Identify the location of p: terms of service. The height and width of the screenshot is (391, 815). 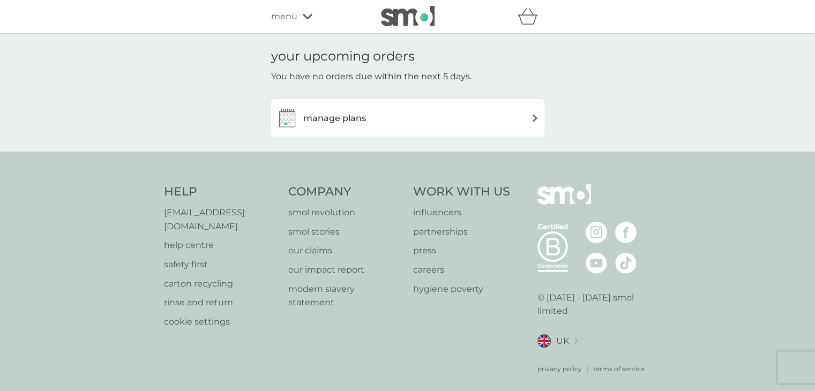
(619, 369).